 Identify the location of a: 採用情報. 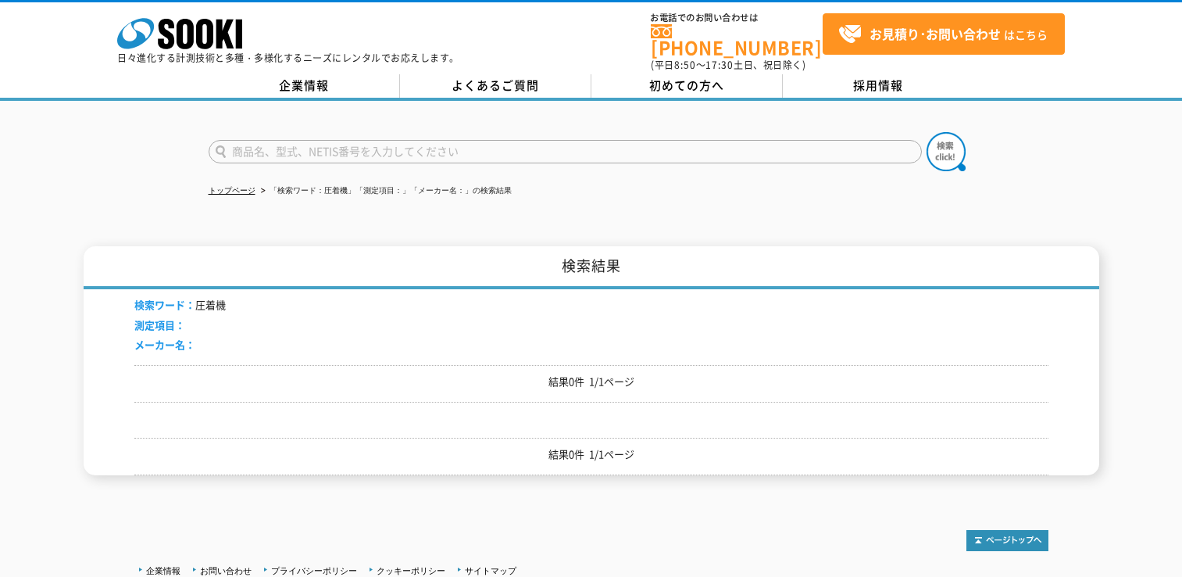
(878, 86).